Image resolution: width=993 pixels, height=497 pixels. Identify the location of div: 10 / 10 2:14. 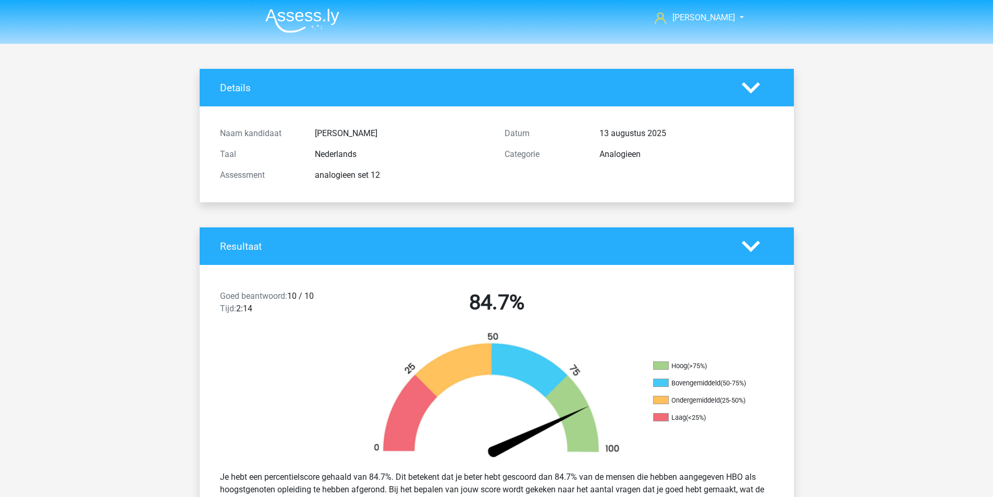
(283, 304).